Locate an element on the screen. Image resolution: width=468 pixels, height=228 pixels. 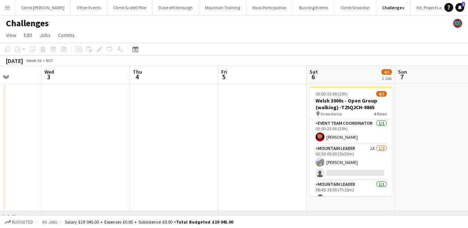
a: Edit is located at coordinates (28, 35).